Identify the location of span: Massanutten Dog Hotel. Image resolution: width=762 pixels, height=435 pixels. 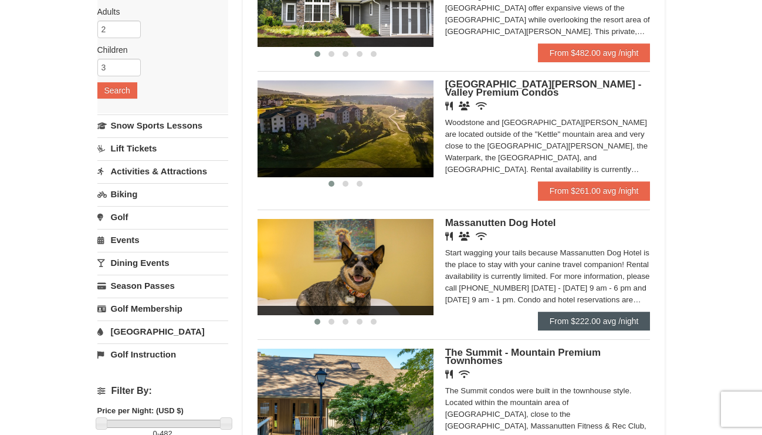
(500, 222).